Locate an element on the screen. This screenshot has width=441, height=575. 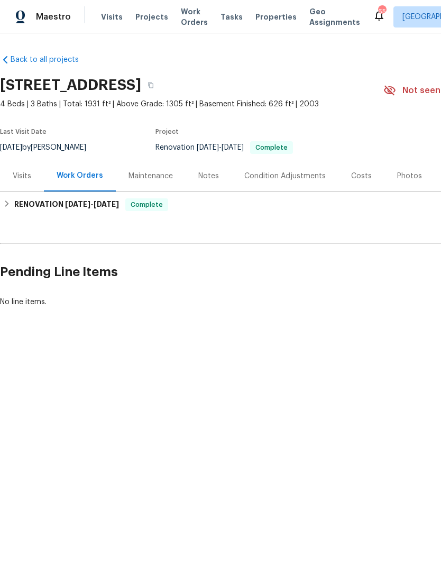
div: Maintenance is located at coordinates (151, 176).